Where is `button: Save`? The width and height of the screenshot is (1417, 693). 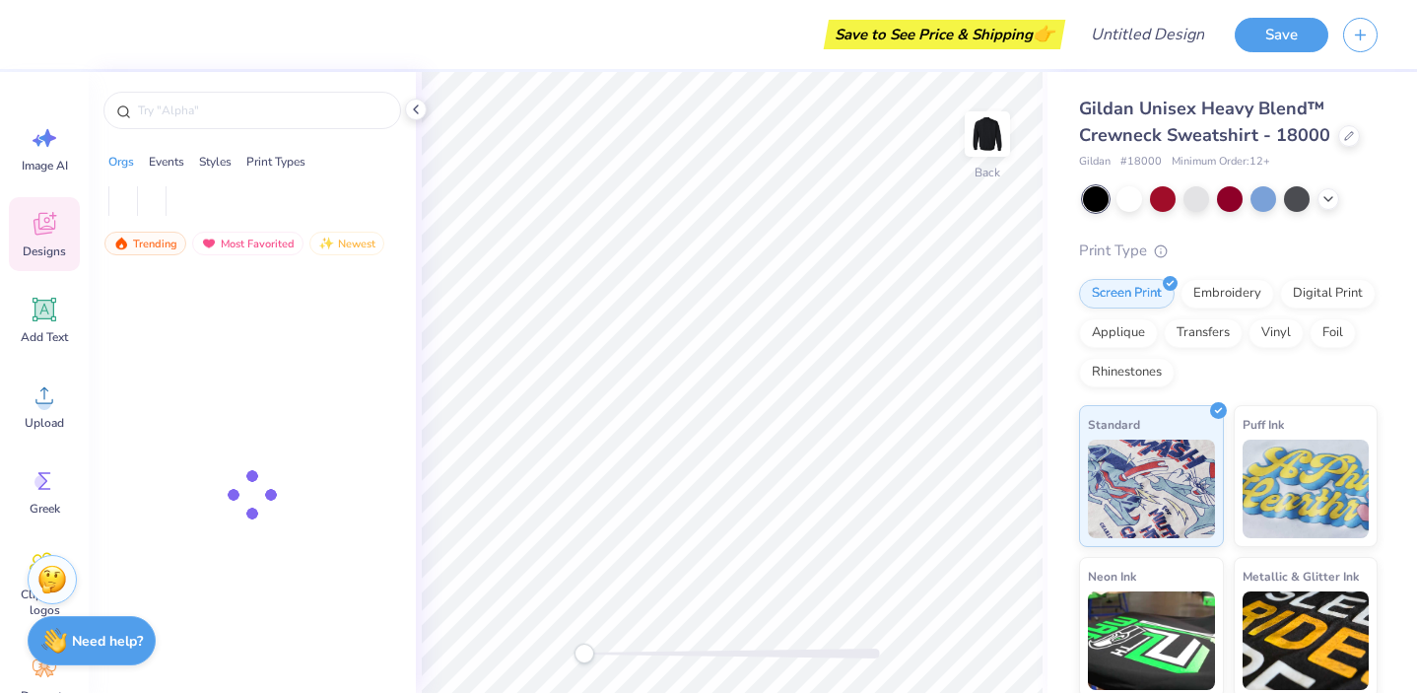
button: Save is located at coordinates (1281, 34).